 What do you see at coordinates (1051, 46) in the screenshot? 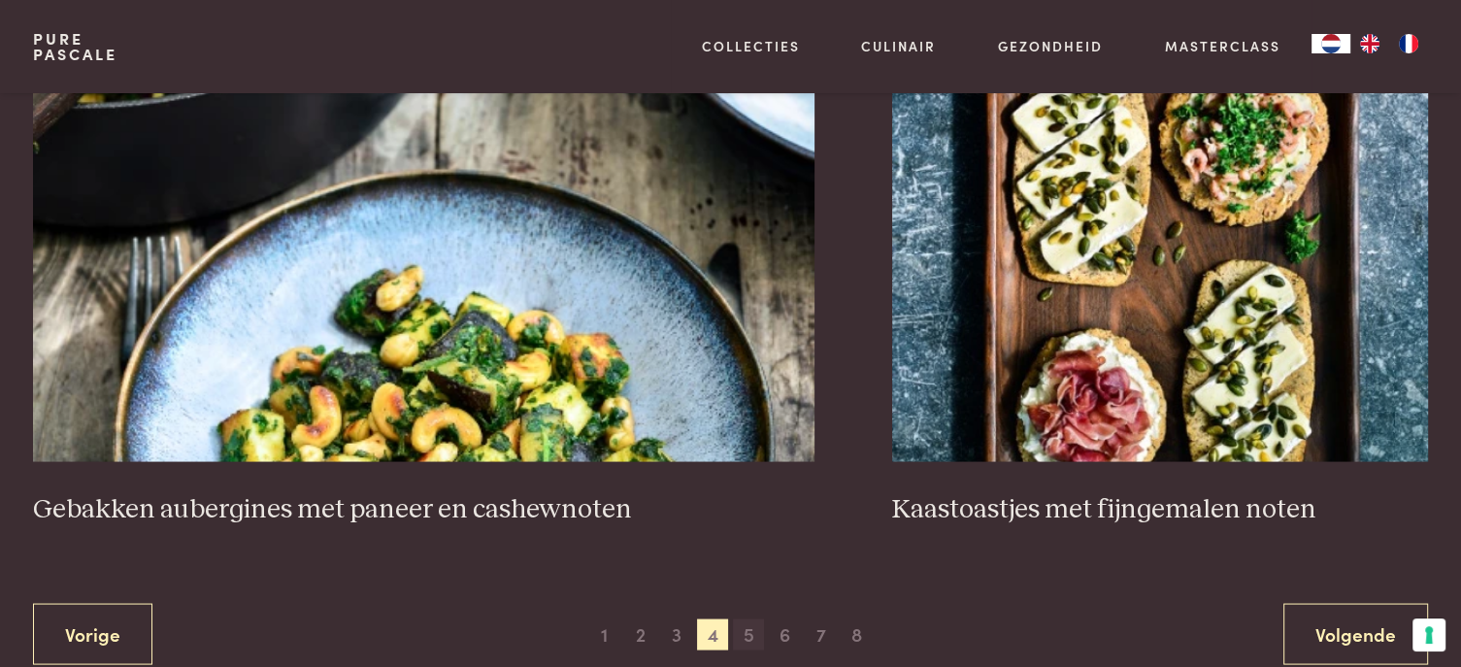
I see `a: Gezondheid` at bounding box center [1051, 46].